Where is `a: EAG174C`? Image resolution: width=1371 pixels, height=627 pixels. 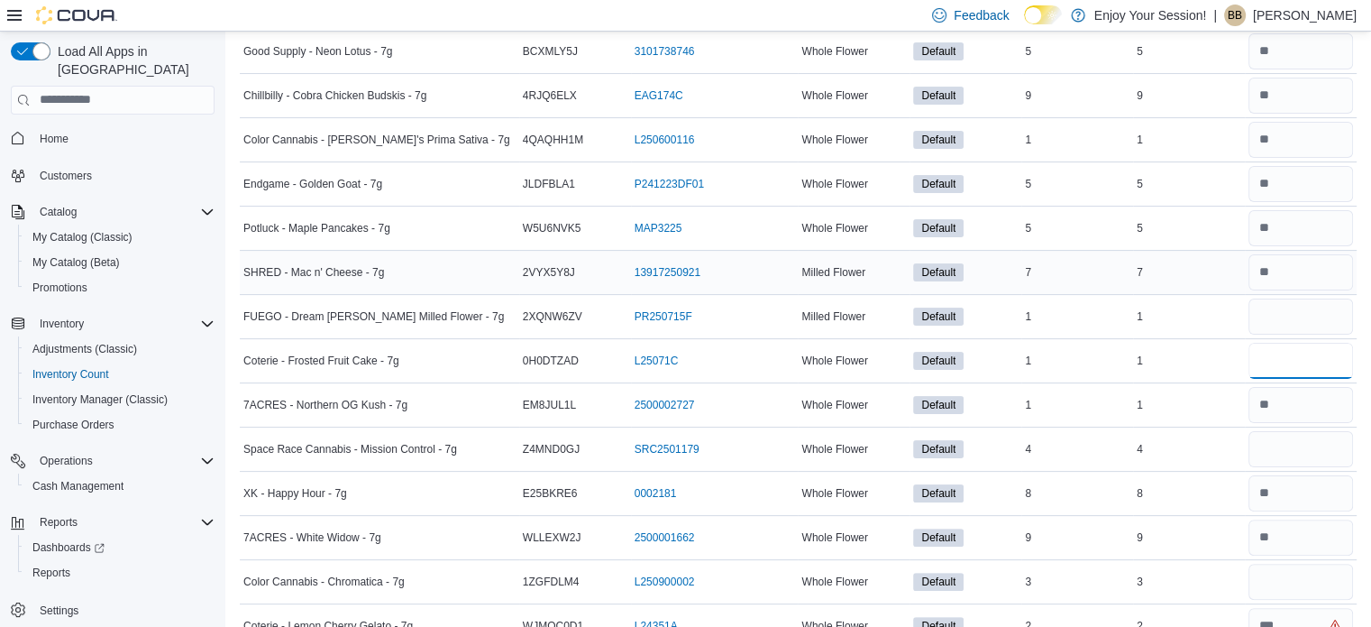 a: EAG174C is located at coordinates (659, 96).